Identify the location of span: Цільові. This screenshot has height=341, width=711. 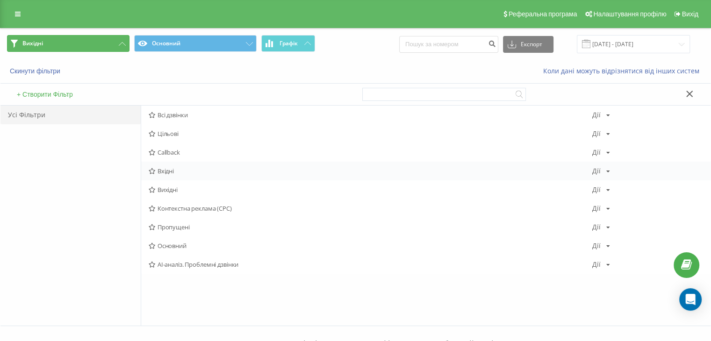
(370, 134).